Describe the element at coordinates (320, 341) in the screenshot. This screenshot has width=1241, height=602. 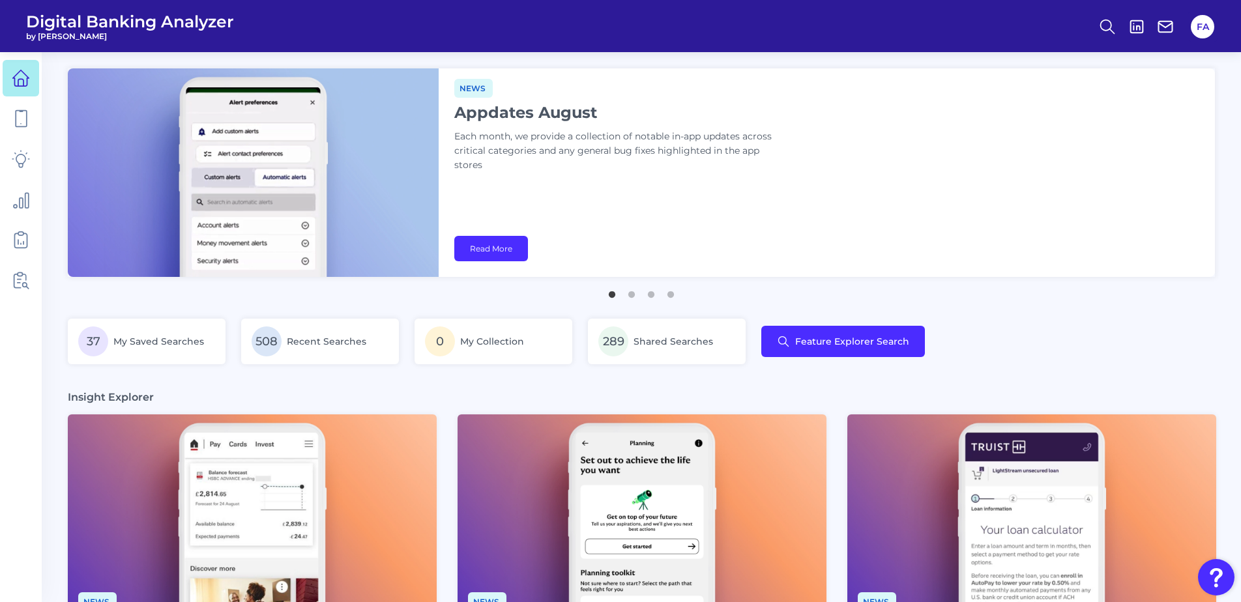
I see `a: 508Recent Searches` at that location.